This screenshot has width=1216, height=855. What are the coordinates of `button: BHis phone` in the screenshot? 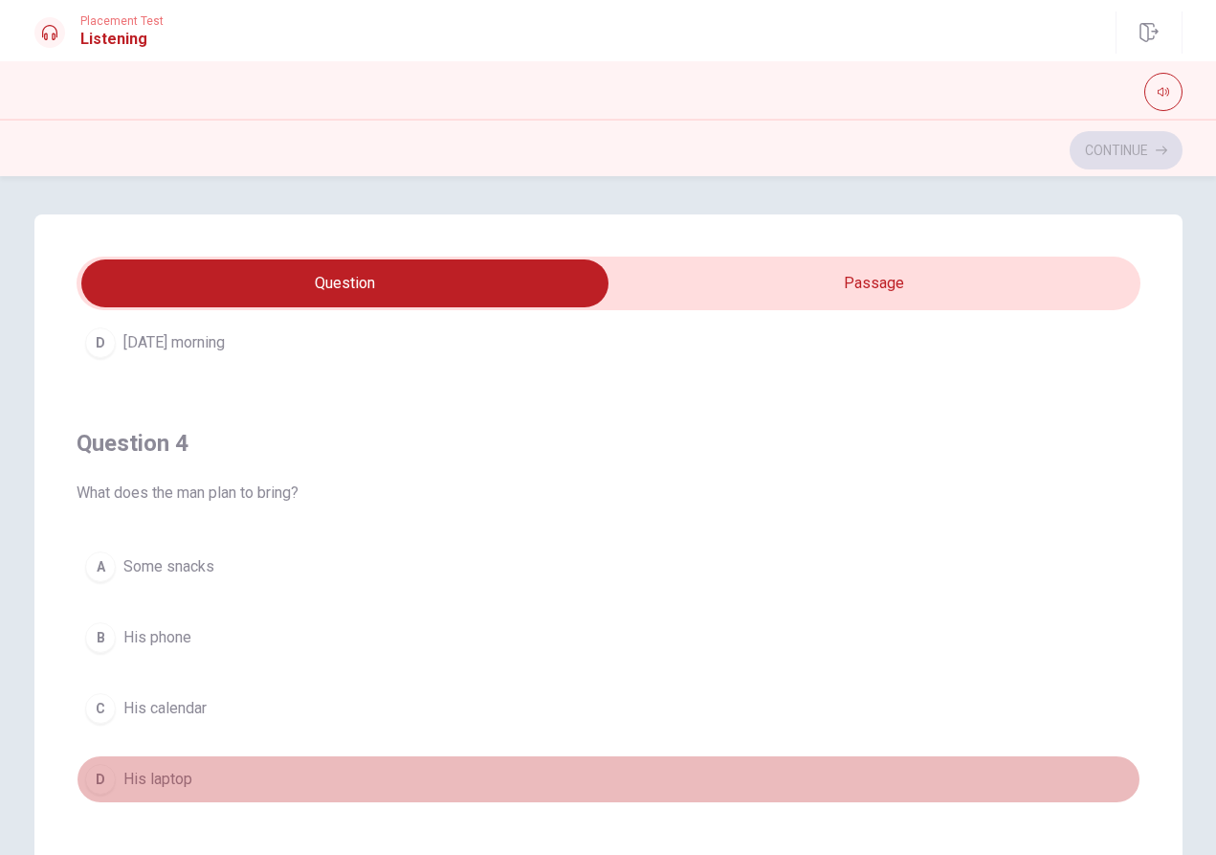 It's located at (609, 637).